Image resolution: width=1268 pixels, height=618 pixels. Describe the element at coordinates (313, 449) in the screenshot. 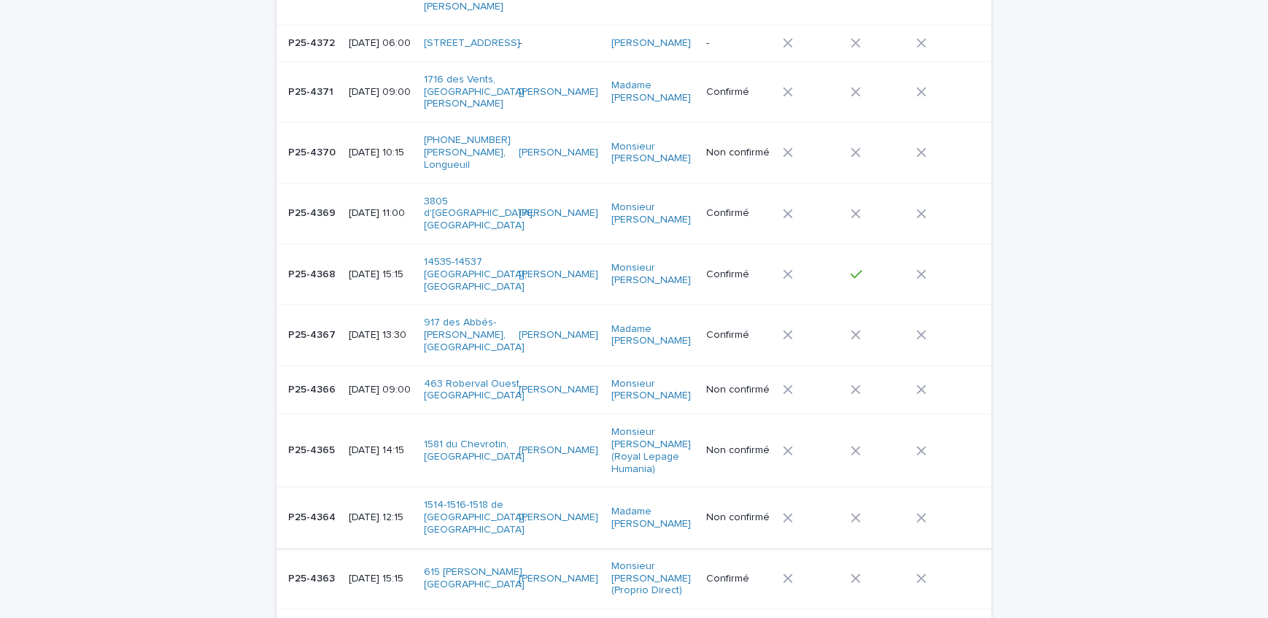

I see `p: P25-4365` at that location.